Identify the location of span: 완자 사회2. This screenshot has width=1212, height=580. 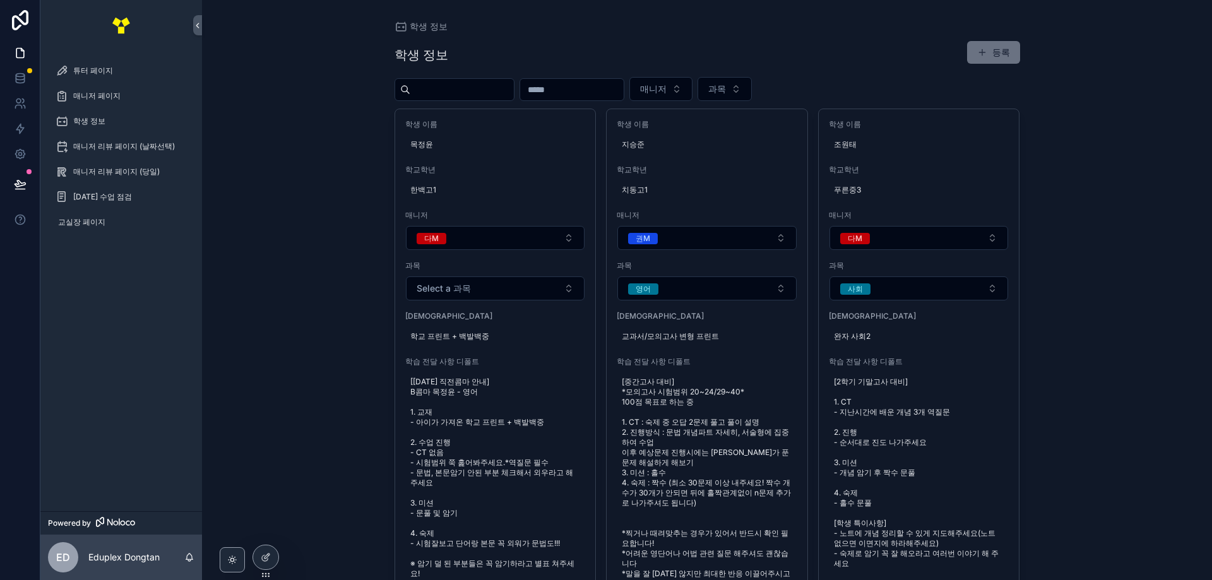
(919, 336).